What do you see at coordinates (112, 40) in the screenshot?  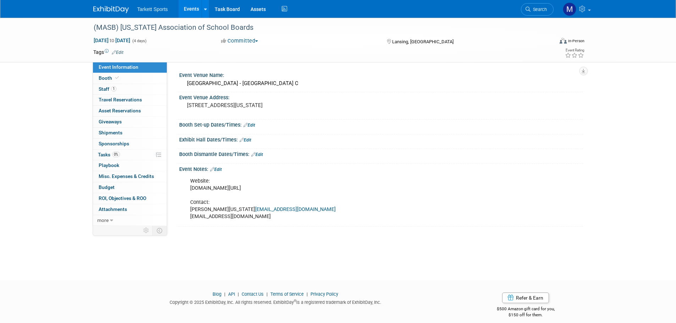 I see `span: to` at bounding box center [112, 40].